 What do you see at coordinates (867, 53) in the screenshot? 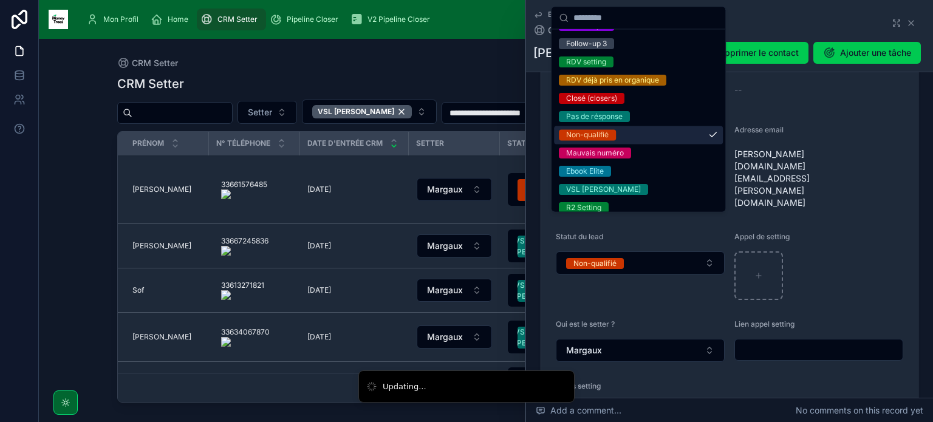
I see `button: Ajouter une tâche` at bounding box center [867, 53].